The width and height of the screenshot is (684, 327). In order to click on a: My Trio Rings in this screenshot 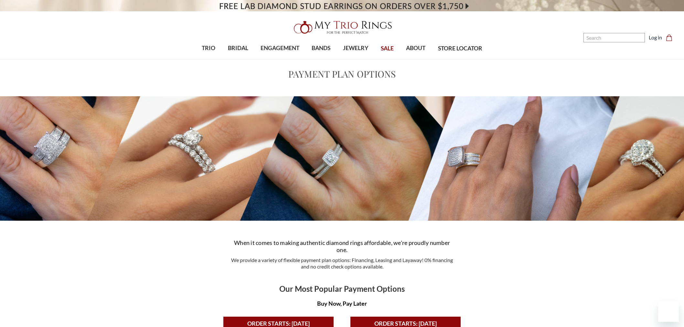, I will do `click(342, 27)`.